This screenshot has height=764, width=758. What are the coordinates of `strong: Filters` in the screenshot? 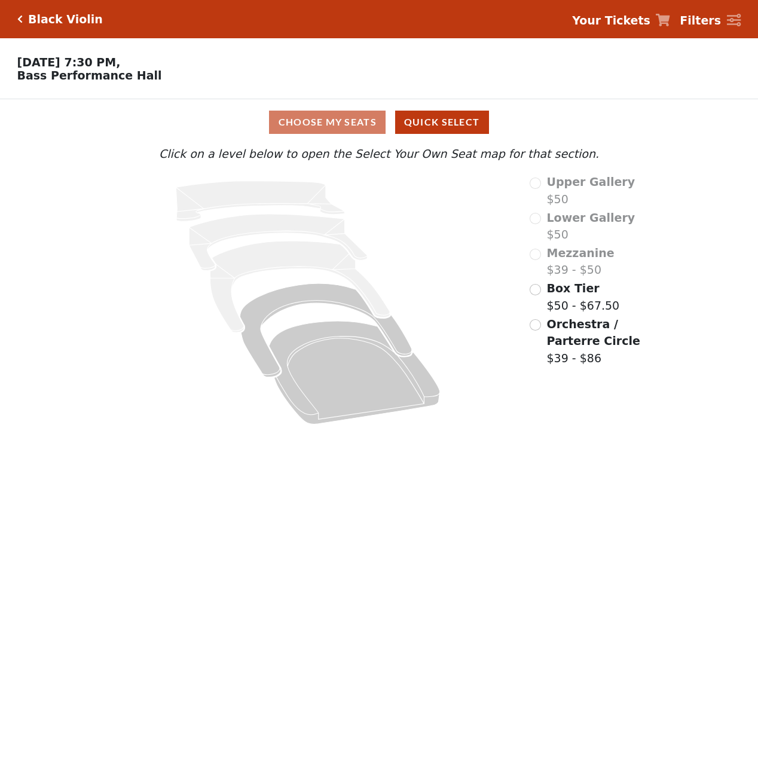 It's located at (700, 20).